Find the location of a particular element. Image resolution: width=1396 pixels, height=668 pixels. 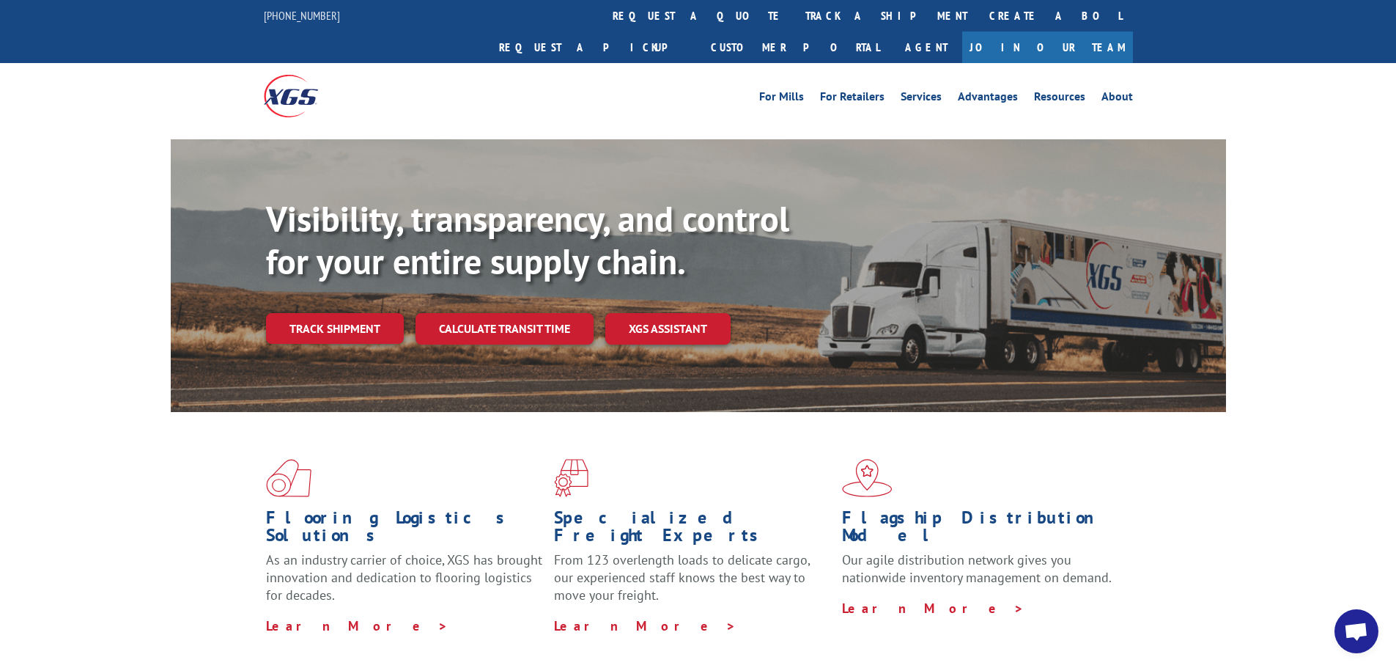

a: Resources is located at coordinates (1060, 99).